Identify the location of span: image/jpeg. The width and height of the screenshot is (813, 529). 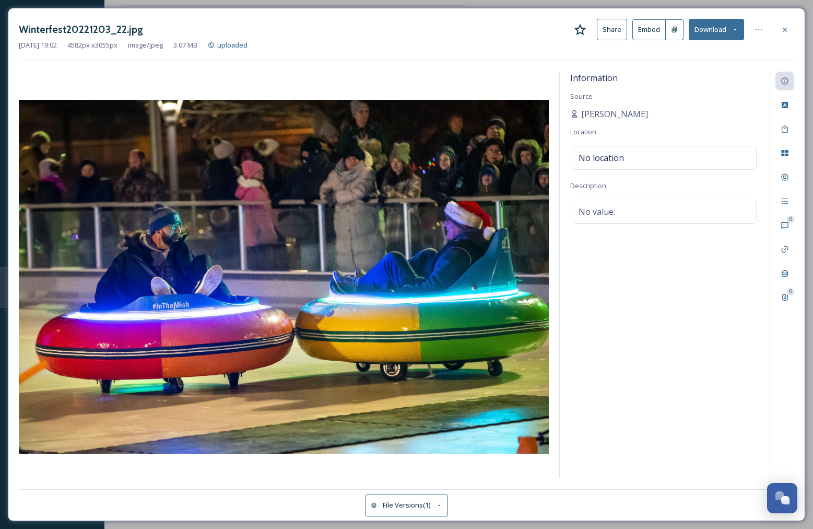
(145, 45).